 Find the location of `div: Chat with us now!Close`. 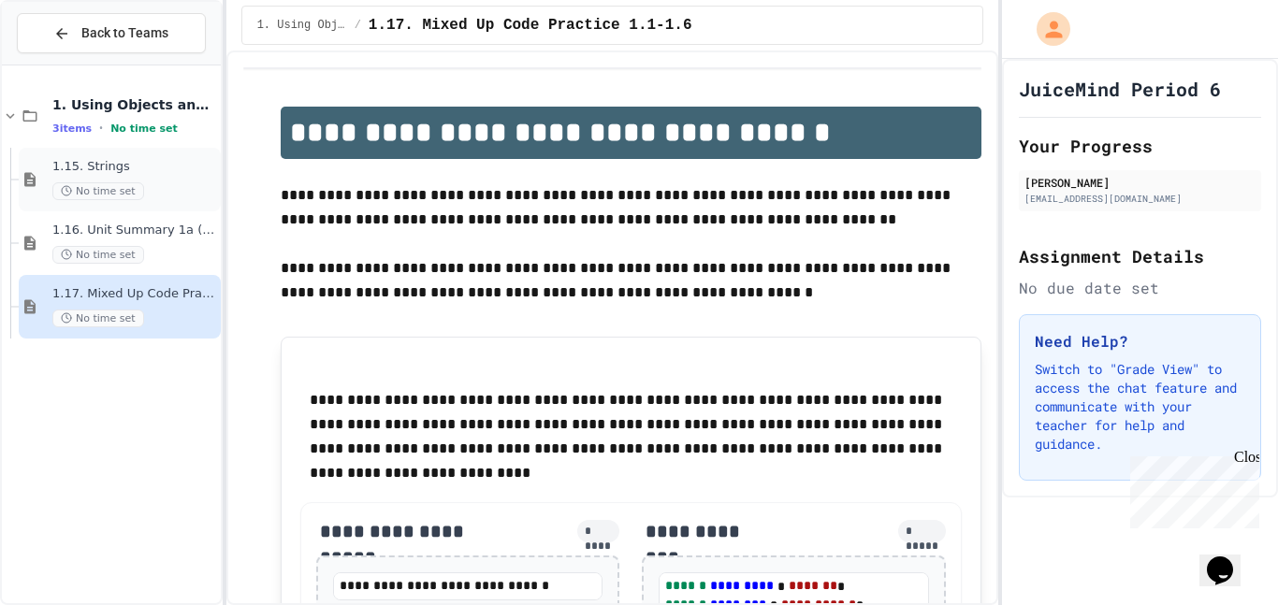

div: Chat with us now!Close is located at coordinates (68, 63).